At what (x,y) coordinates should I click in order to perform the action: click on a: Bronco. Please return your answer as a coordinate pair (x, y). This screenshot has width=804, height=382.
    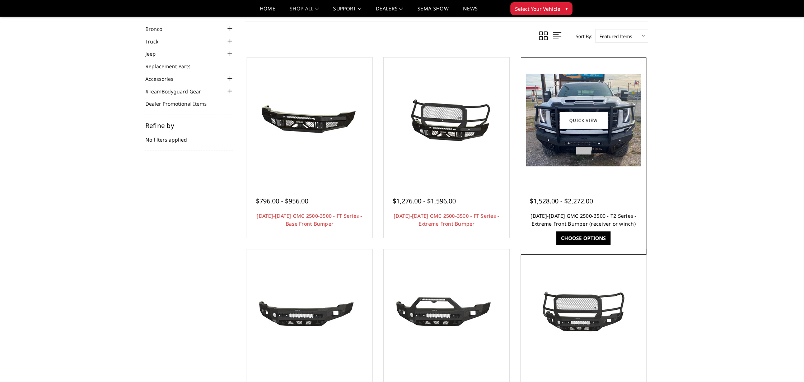
    Looking at the image, I should click on (158, 29).